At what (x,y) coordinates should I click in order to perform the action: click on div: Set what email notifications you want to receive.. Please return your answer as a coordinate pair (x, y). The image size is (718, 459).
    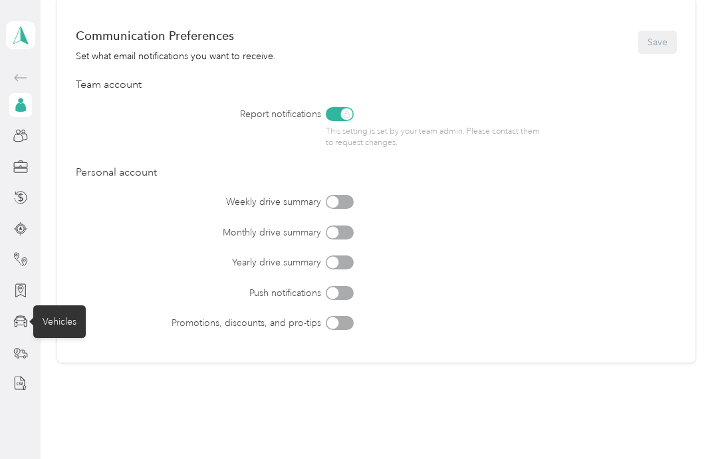
    Looking at the image, I should click on (175, 56).